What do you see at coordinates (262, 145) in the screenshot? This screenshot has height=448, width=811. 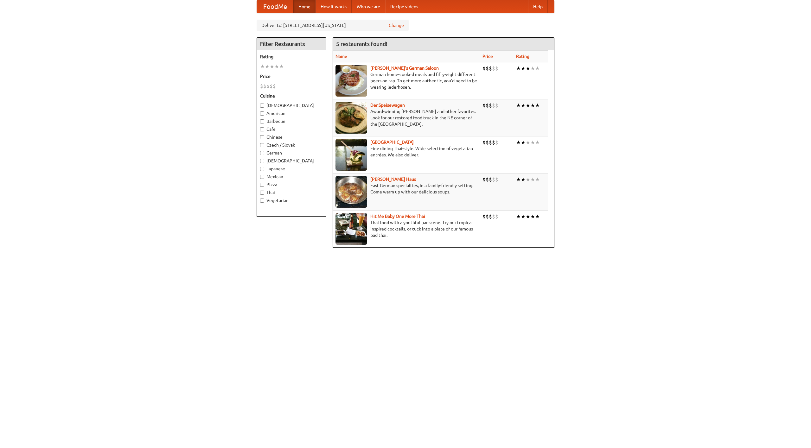 I see `input: Czech / Slovak` at bounding box center [262, 145].